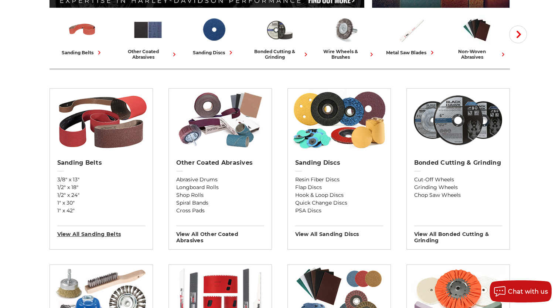  I want to click on a: PSA Discs, so click(339, 211).